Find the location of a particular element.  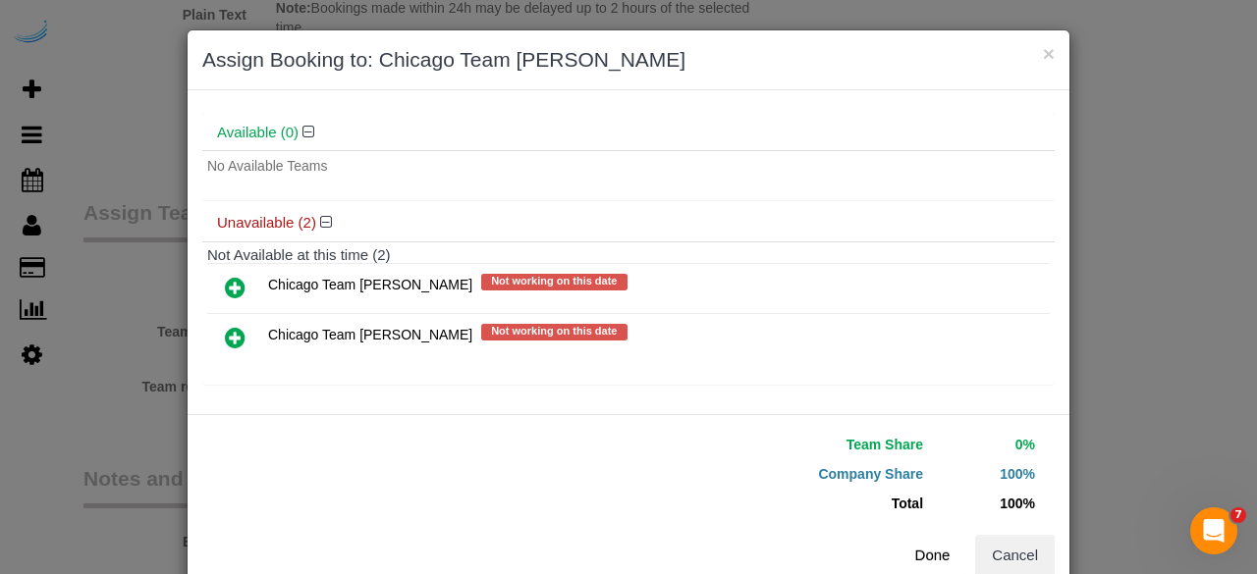

span: 7 is located at coordinates (1238, 516).